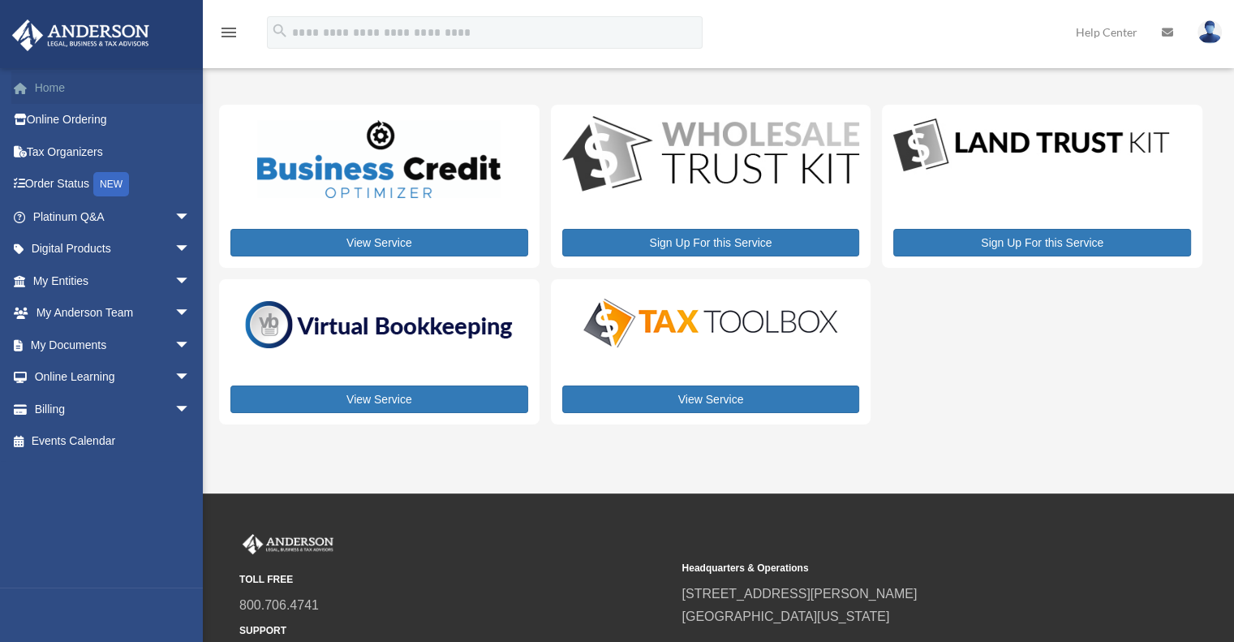 The image size is (1234, 642). I want to click on a: menu, so click(229, 35).